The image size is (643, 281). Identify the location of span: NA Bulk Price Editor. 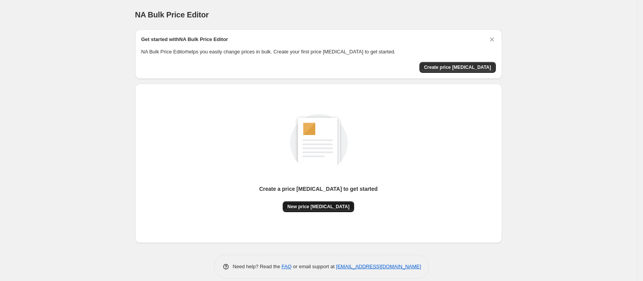
(172, 15).